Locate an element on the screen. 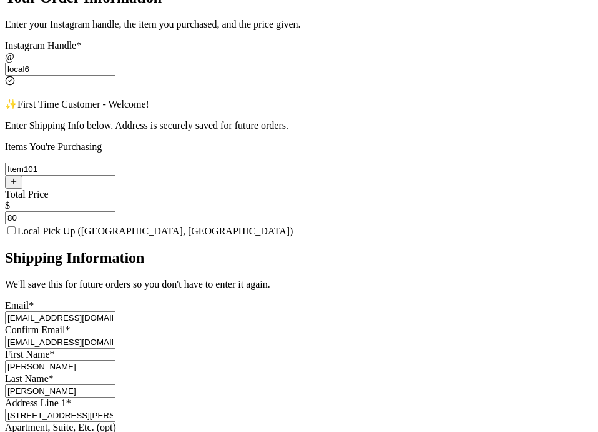  label: Last Name is located at coordinates (29, 378).